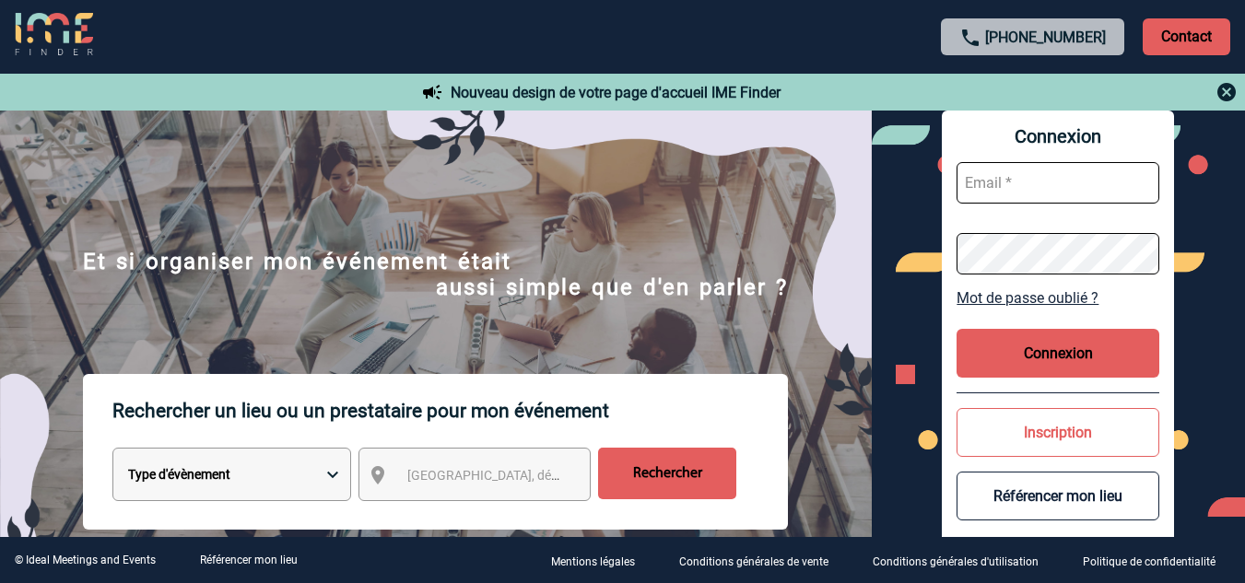 This screenshot has width=1245, height=583. I want to click on p: Conditions générales de vente, so click(754, 562).